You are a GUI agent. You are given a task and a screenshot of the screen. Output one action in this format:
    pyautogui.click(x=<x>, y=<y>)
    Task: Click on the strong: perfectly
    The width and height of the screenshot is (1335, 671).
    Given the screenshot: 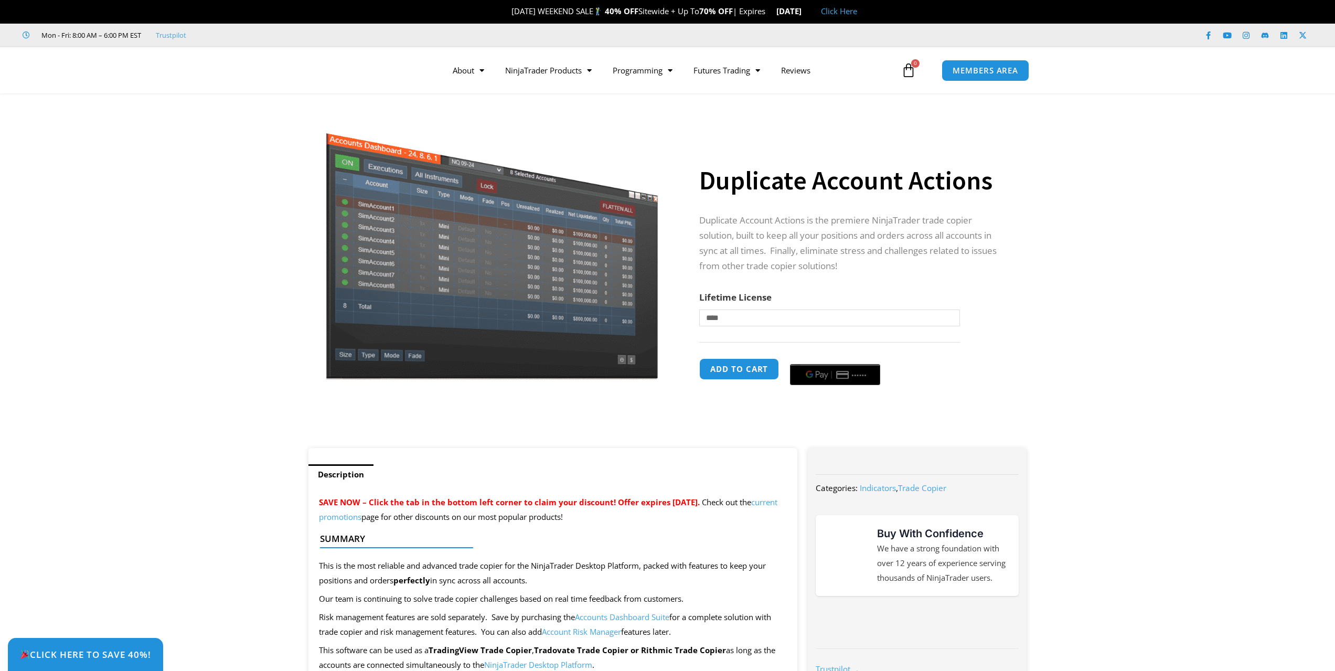 What is the action you would take?
    pyautogui.click(x=412, y=580)
    